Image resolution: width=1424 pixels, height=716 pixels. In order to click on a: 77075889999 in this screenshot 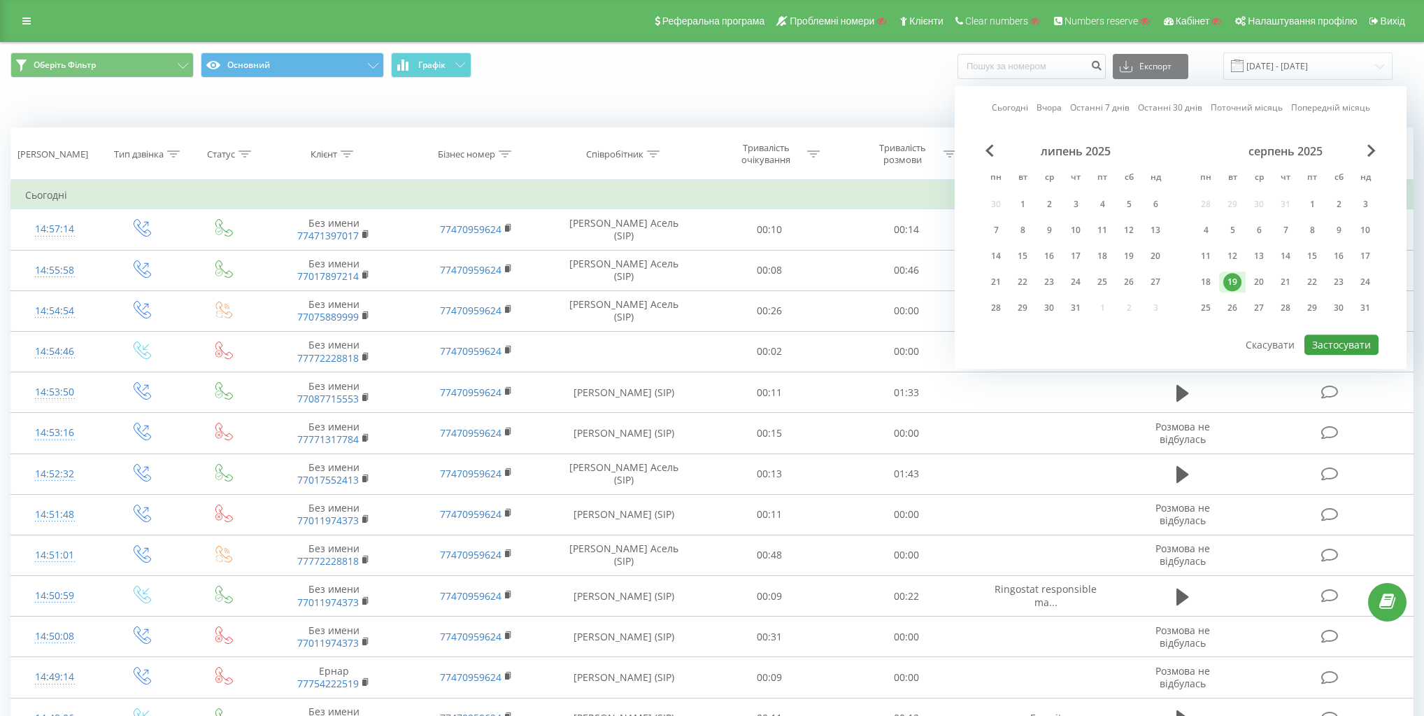, I will do `click(328, 316)`.